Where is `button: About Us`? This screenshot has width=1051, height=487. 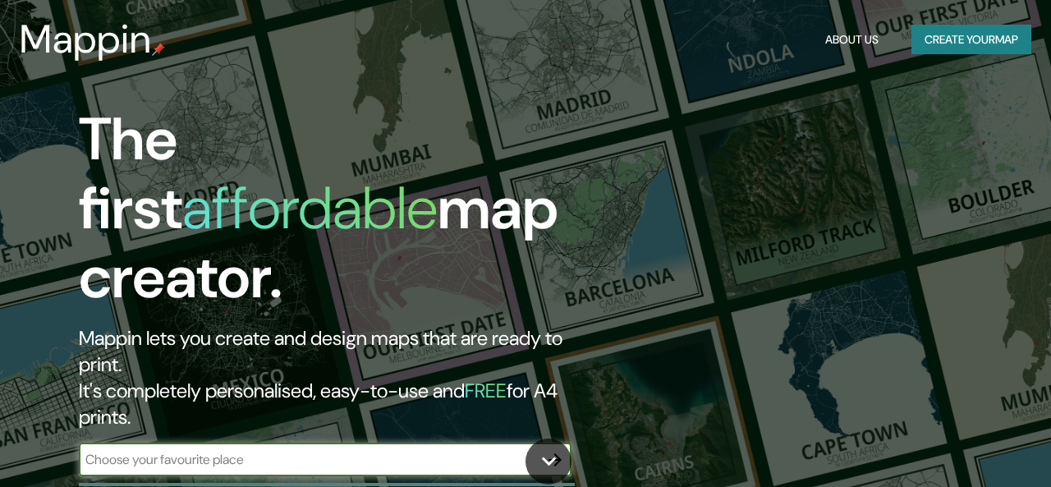
button: About Us is located at coordinates (851, 39).